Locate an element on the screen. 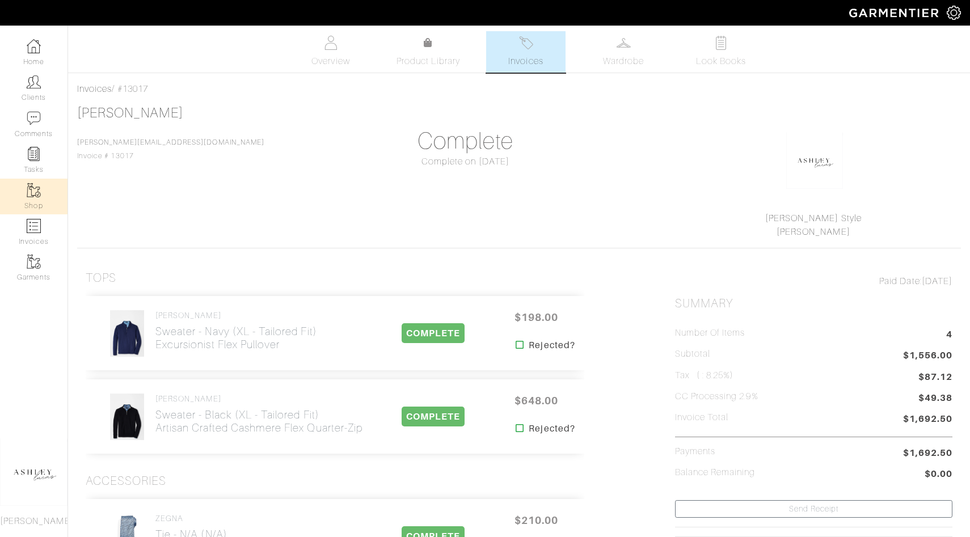 The width and height of the screenshot is (970, 537). span: Invoice # 13017 is located at coordinates (171, 149).